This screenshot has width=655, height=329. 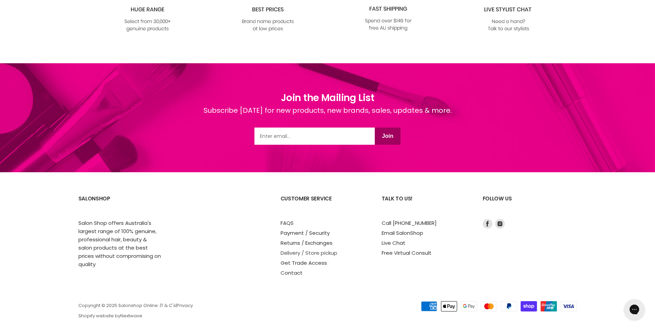 What do you see at coordinates (120, 244) in the screenshot?
I see `p: Salon Shop offers Australia's largest range of 100% genuine, professional hair, beauty & salon pr...` at bounding box center [120, 244].